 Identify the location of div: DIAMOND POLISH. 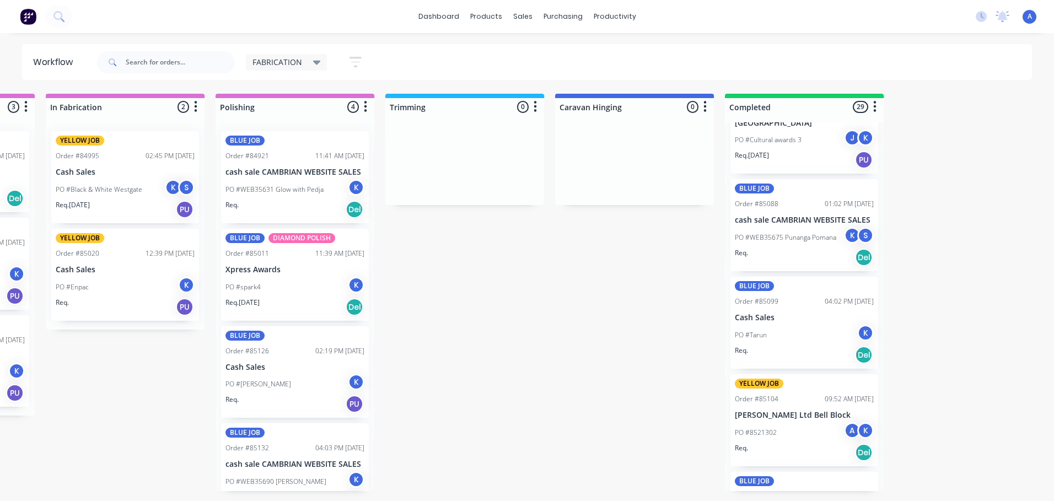
(301, 238).